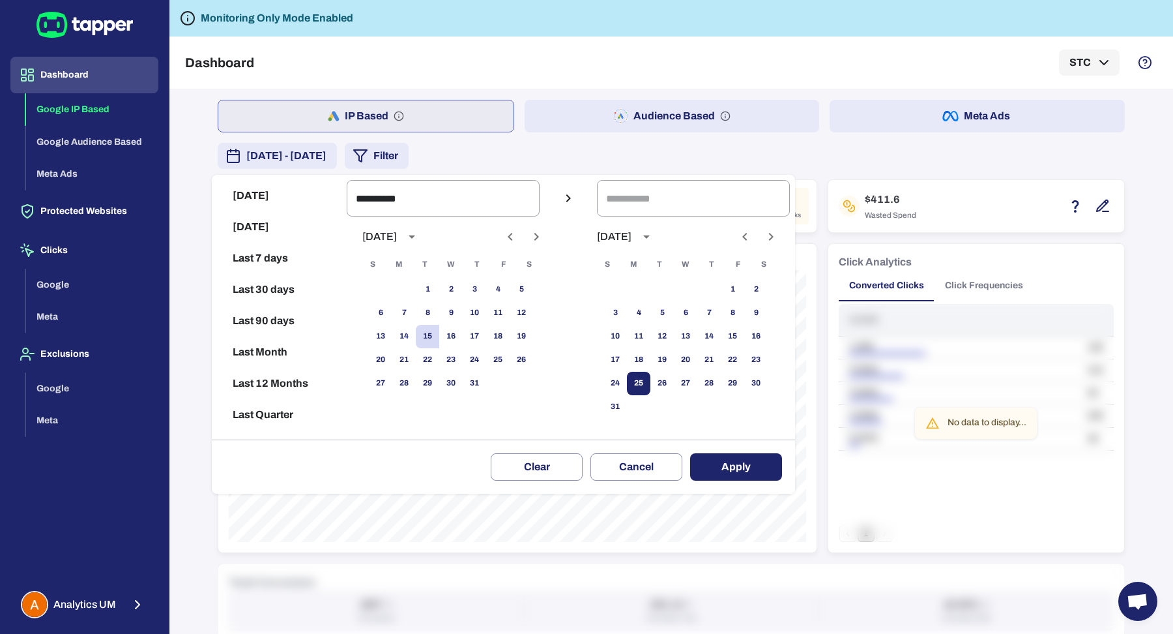 The image size is (1173, 634). I want to click on button: Apply, so click(736, 467).